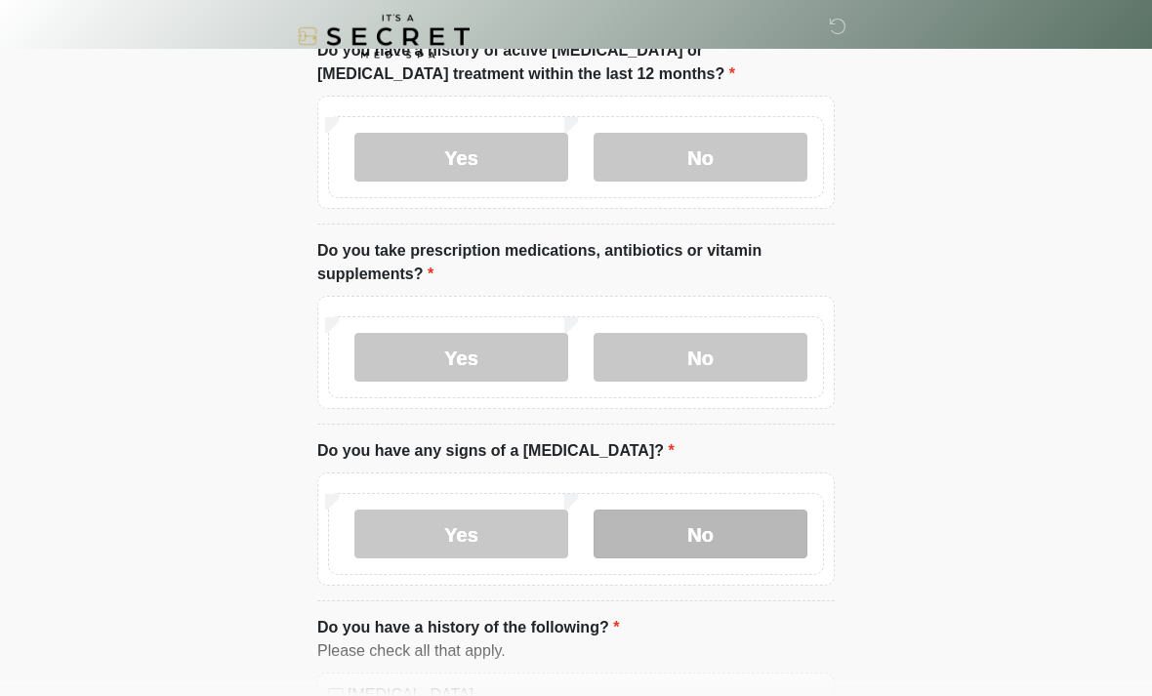 The height and width of the screenshot is (696, 1152). What do you see at coordinates (576, 264) in the screenshot?
I see `label: Do you take prescription medications, antibiotics or vitamin supplements?` at bounding box center [576, 264].